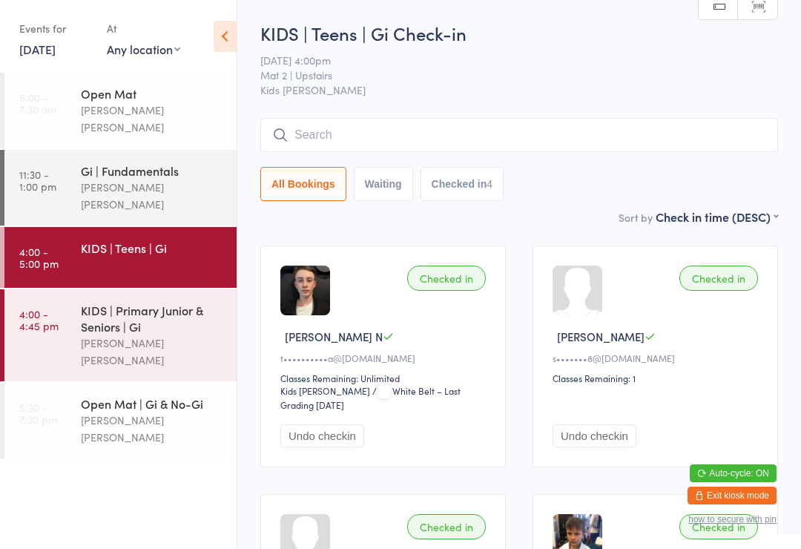 The image size is (801, 549). I want to click on h2: KIDS | Teens | Gi Check-in, so click(519, 33).